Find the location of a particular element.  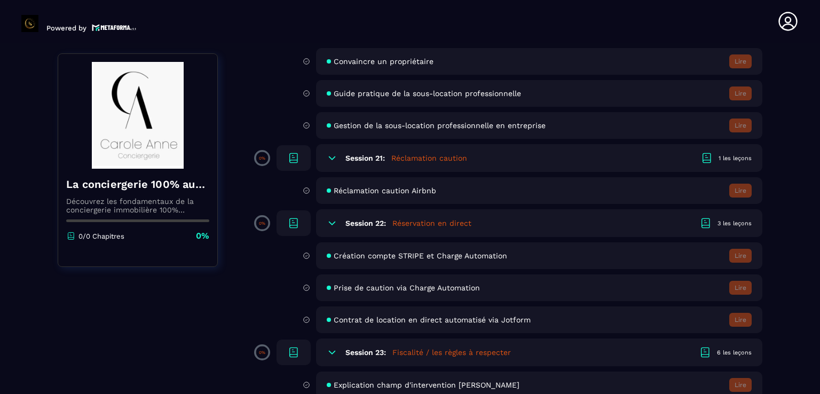

span: Réclamation caution Airbnb is located at coordinates (385, 191).